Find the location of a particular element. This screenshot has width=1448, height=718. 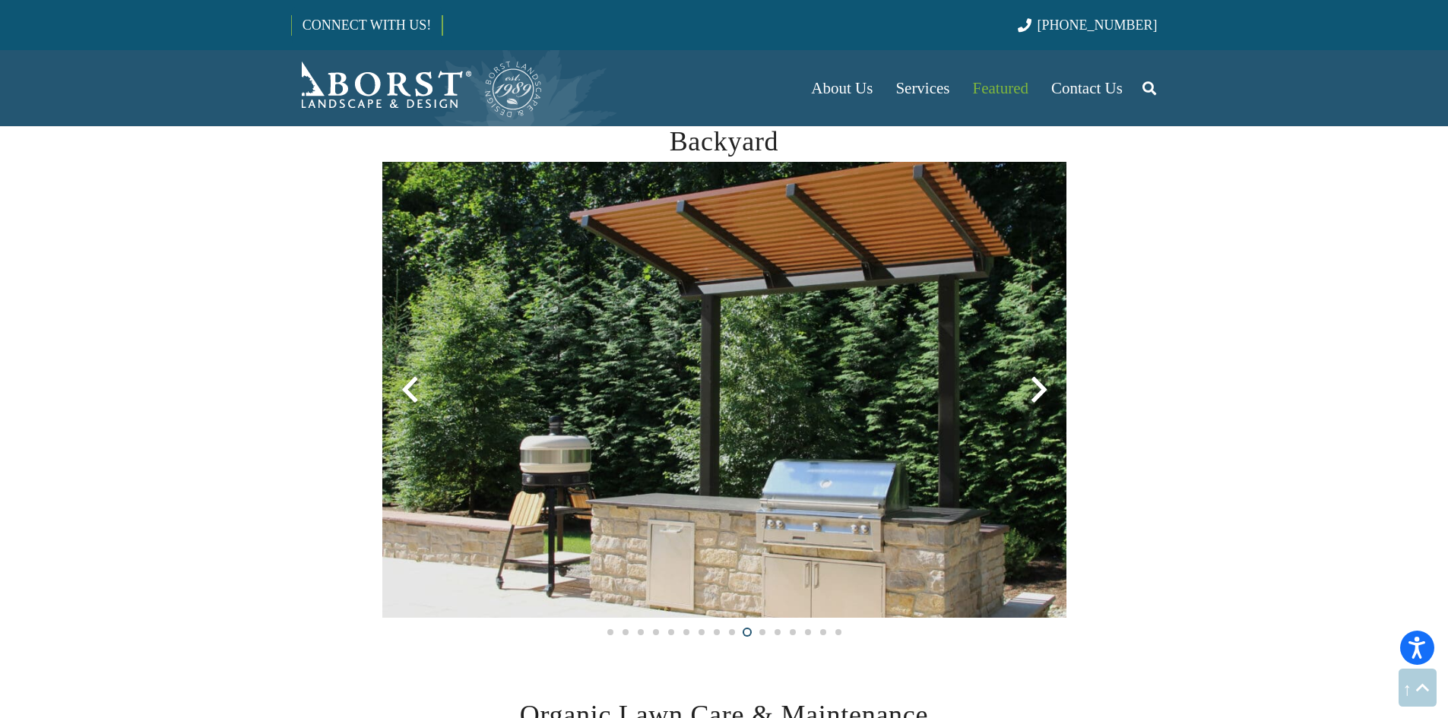

a: Contact Us is located at coordinates (1087, 88).